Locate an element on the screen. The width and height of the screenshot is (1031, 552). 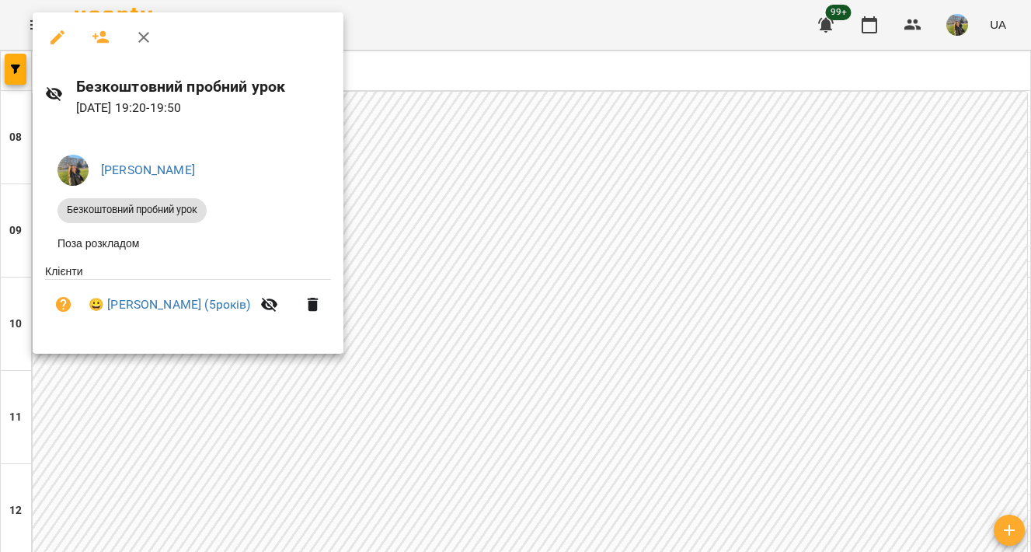
img: f0a73d492ca27a49ee60cd4b40e07bce.jpeg is located at coordinates (73, 170).